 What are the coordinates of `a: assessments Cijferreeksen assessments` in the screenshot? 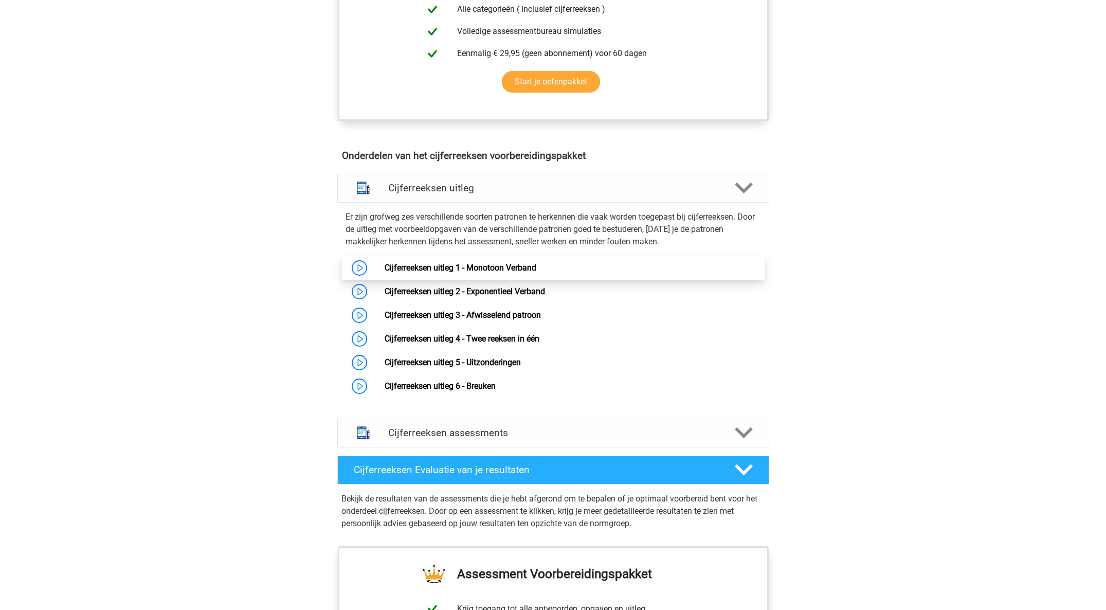 It's located at (553, 433).